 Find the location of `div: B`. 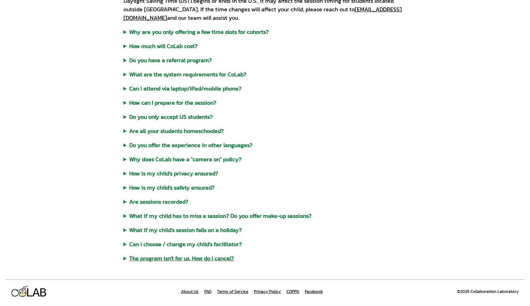

div: B is located at coordinates (43, 294).